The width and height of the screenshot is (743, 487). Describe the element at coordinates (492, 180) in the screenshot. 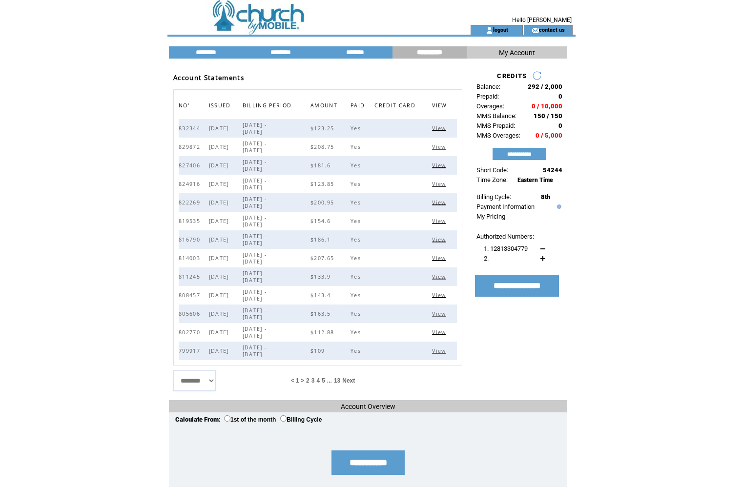

I see `span: Time Zone:` at that location.